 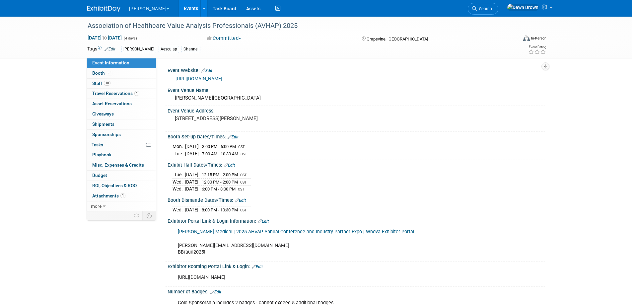 I want to click on span: Booth, so click(x=102, y=73).